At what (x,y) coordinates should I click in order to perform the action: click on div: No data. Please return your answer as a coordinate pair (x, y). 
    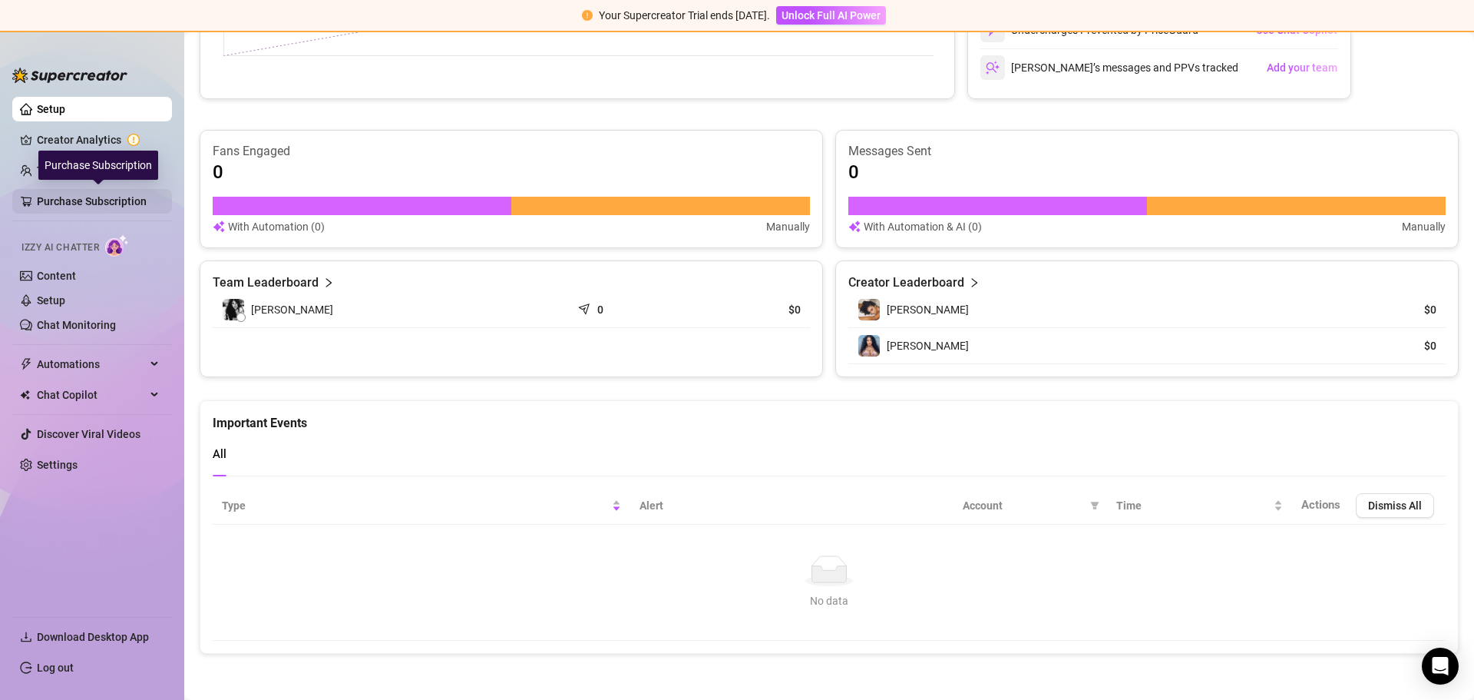
    Looking at the image, I should click on (829, 600).